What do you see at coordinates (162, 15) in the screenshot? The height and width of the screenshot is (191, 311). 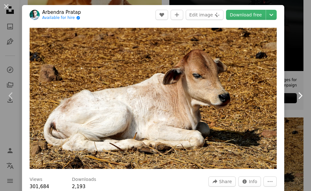 I see `button: Like` at bounding box center [162, 15].